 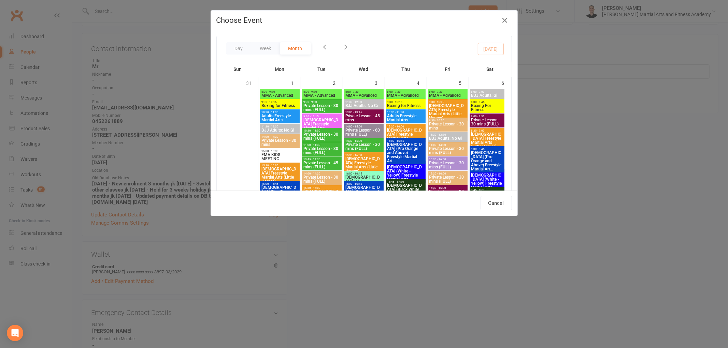 What do you see at coordinates (487, 96) in the screenshot?
I see `span: BJJ Adults: Gi` at bounding box center [487, 96].